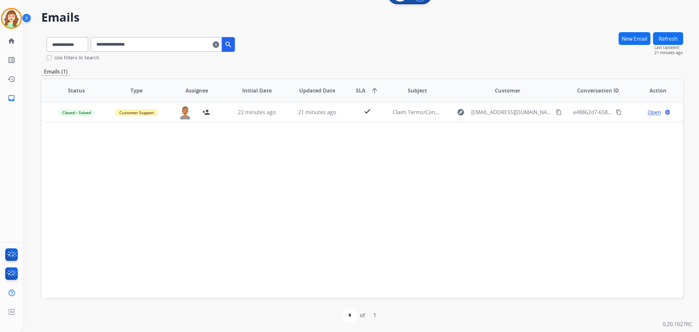 This screenshot has width=699, height=332. What do you see at coordinates (508, 91) in the screenshot?
I see `span: Customer` at bounding box center [508, 91].